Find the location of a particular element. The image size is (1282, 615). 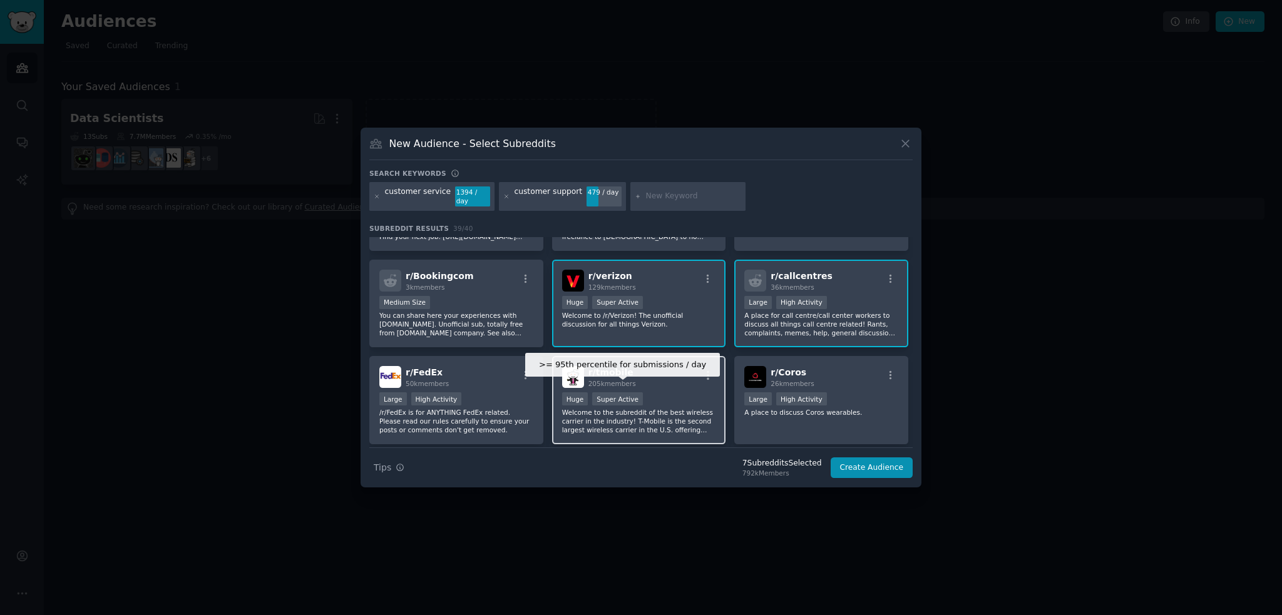

span: 205k members is located at coordinates (612, 384).